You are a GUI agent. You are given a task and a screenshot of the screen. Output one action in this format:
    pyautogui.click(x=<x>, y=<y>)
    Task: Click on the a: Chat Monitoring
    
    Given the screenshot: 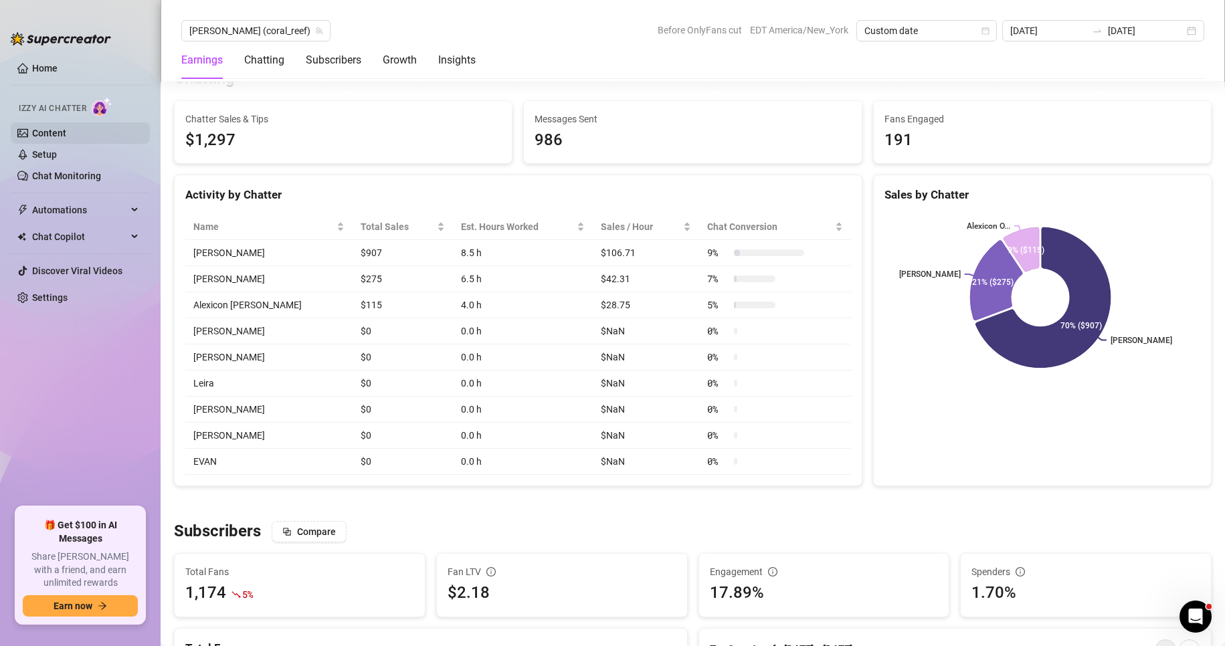 What is the action you would take?
    pyautogui.click(x=66, y=176)
    